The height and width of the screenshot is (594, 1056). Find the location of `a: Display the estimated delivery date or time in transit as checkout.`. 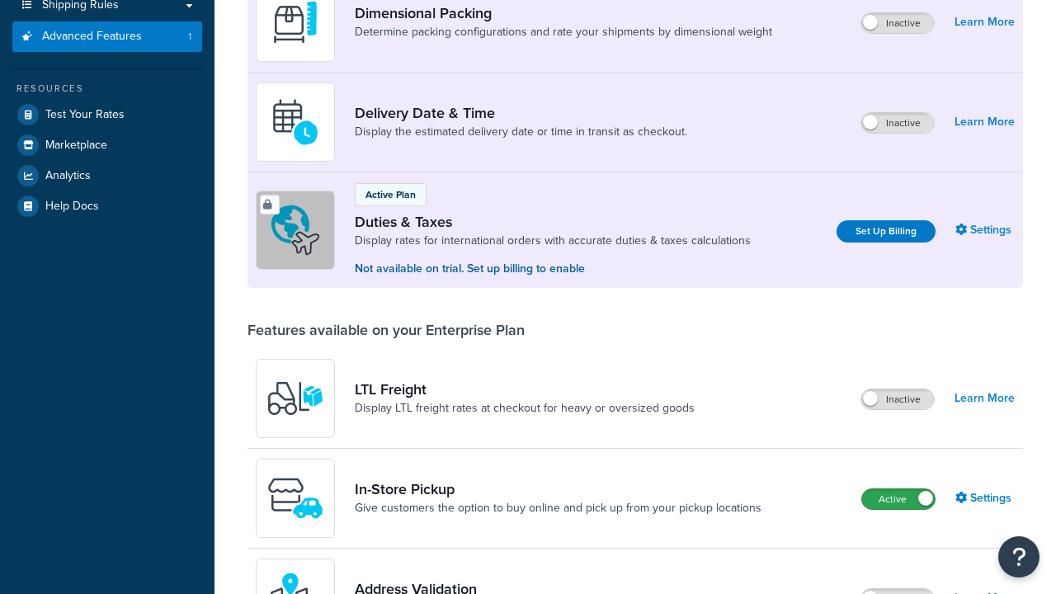

a: Display the estimated delivery date or time in transit as checkout. is located at coordinates (520, 132).